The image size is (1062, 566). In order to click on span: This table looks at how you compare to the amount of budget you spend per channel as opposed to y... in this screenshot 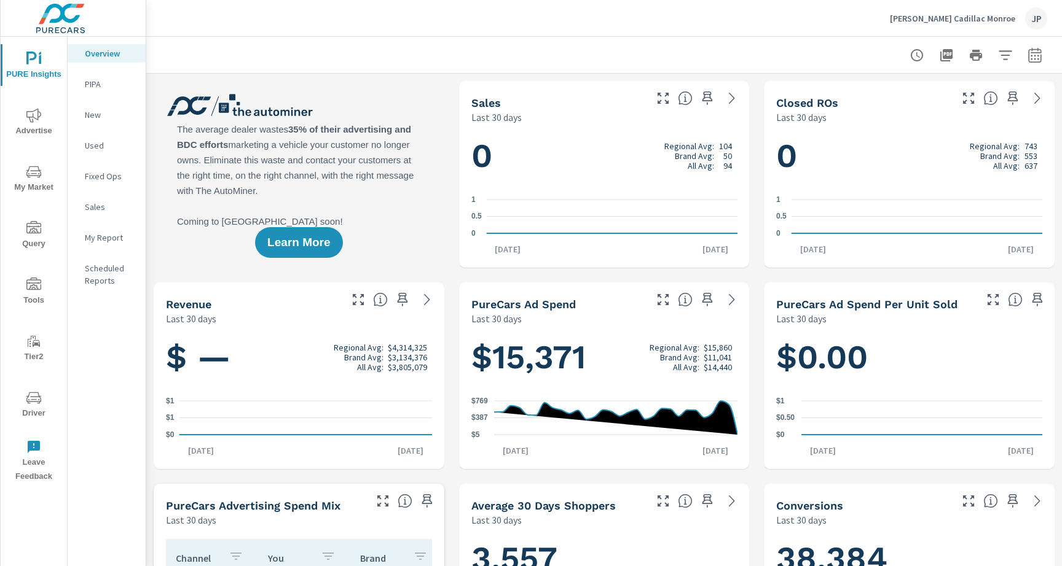, I will do `click(405, 501)`.